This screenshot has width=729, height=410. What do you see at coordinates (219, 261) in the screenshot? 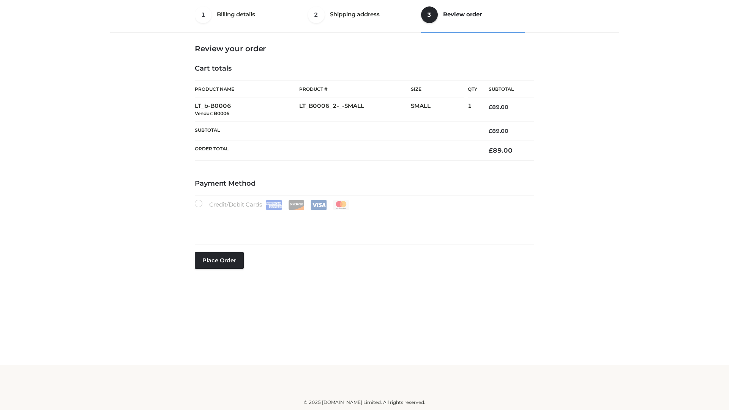
I see `button: Place order` at bounding box center [219, 261].